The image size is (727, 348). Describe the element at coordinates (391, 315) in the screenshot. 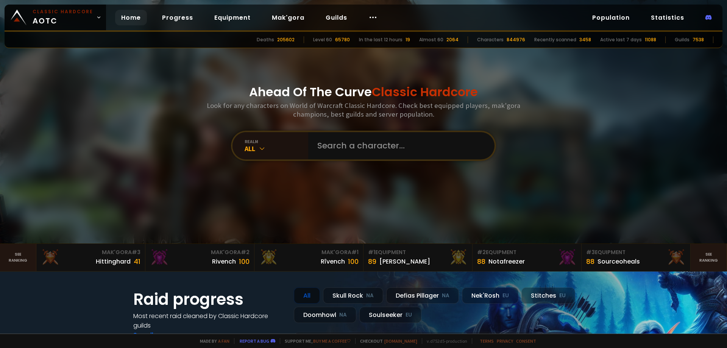

I see `div: Soulseeker` at that location.